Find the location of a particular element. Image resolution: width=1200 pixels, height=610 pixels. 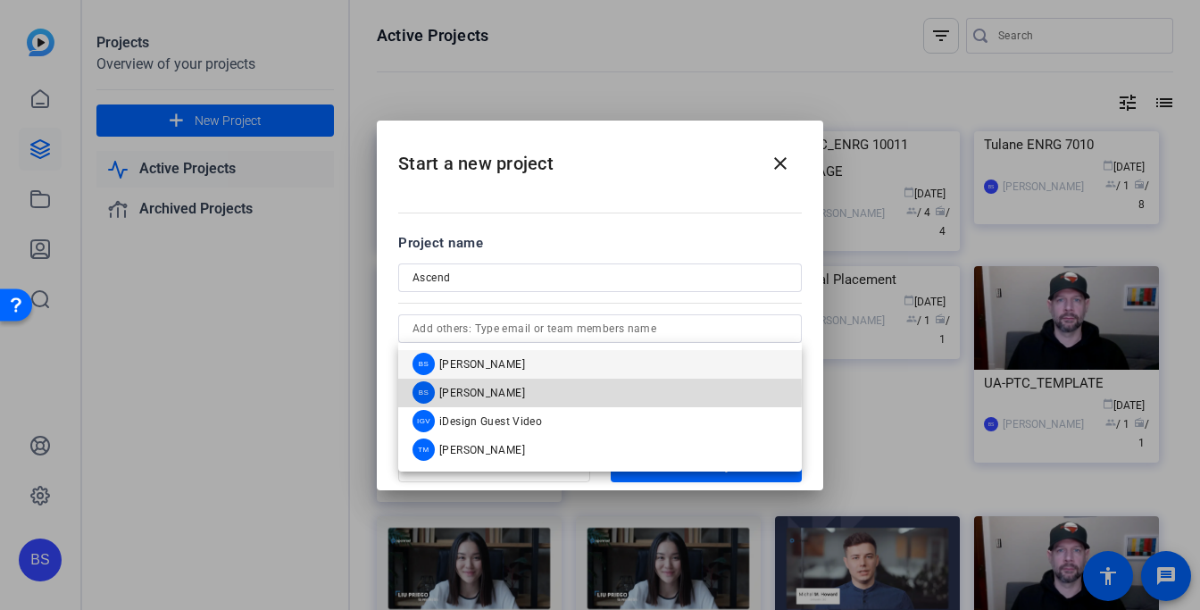

input: Add others: Type email or team members name is located at coordinates (600, 329).